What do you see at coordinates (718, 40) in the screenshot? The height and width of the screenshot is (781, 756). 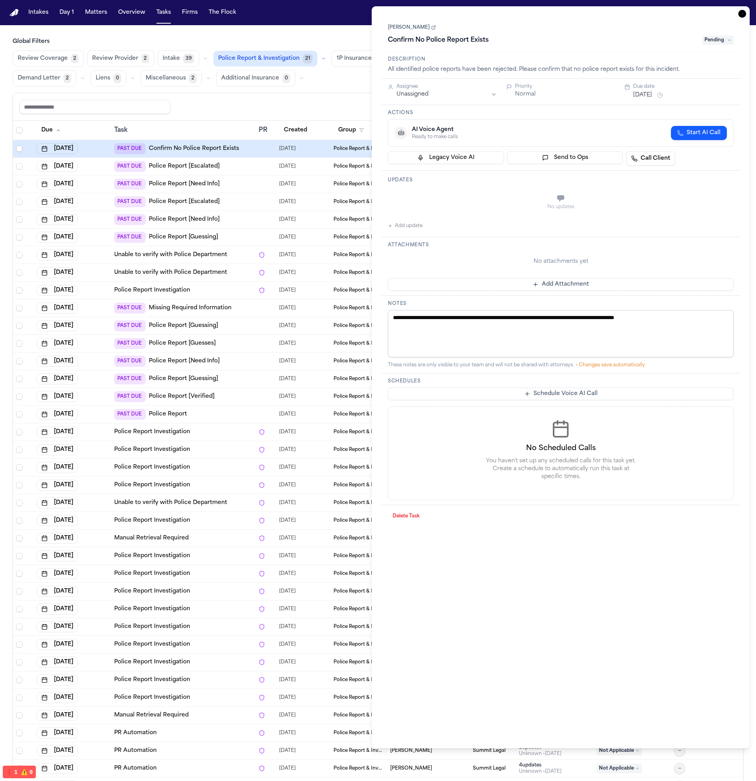 I see `span: Pending` at bounding box center [718, 40].